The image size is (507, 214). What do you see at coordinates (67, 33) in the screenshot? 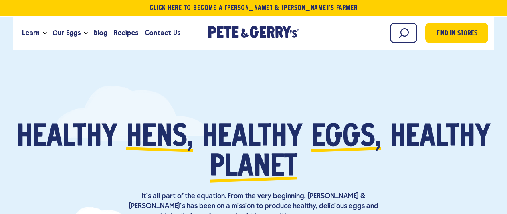
I see `a: Our Eggs` at bounding box center [67, 33].